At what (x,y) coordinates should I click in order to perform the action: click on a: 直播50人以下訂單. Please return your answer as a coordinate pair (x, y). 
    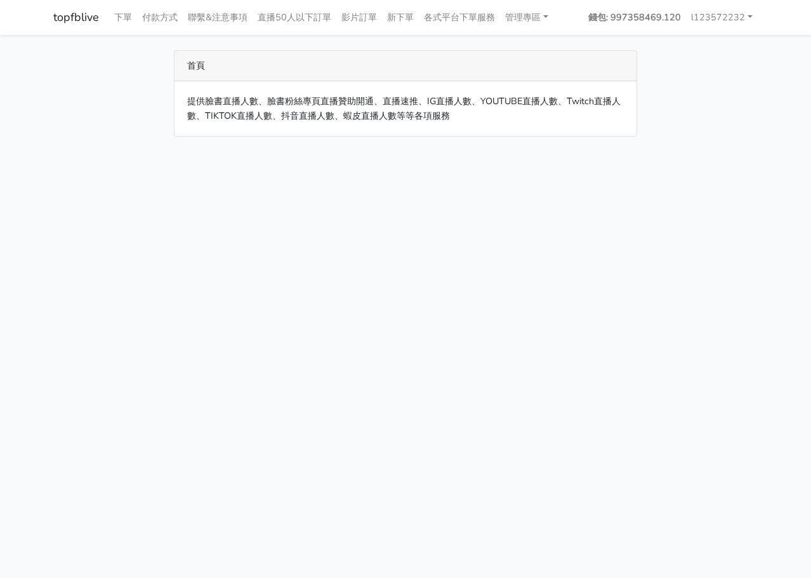
    Looking at the image, I should click on (295, 17).